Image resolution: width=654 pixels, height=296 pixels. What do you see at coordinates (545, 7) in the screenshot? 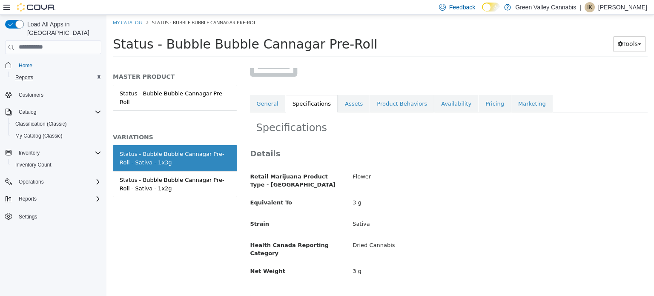
I see `p: Green Valley Cannabis` at bounding box center [545, 7].